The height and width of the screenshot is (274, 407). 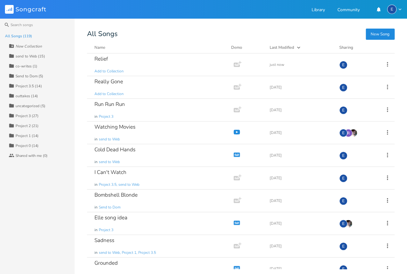 What do you see at coordinates (282, 48) in the screenshot?
I see `div: Last Modified` at bounding box center [282, 48].